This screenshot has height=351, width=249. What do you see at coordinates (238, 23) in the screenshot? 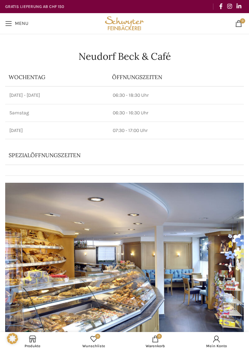
I see `a: 0` at bounding box center [238, 23].